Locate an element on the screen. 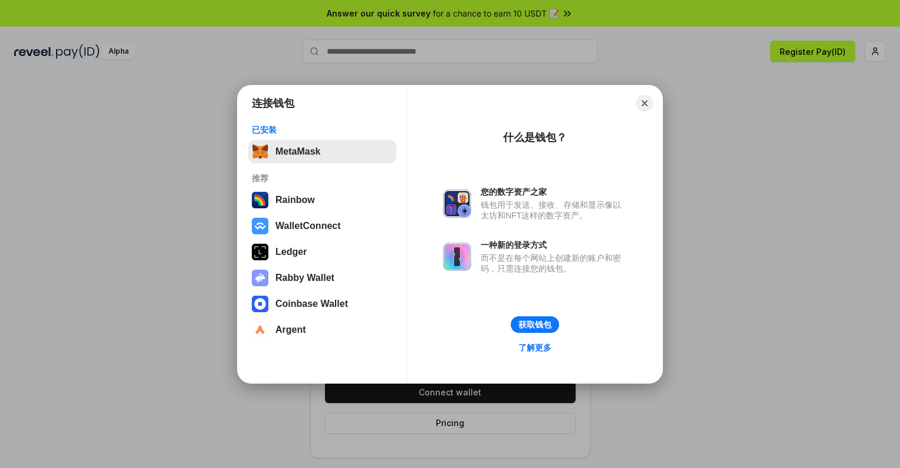 The height and width of the screenshot is (468, 900). div: Rabby Wallet is located at coordinates (305, 278).